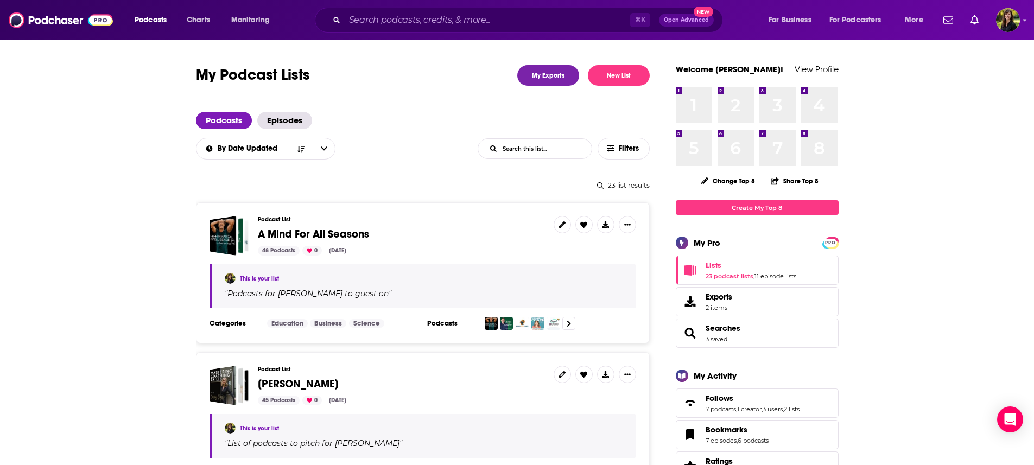 This screenshot has height=465, width=1034. Describe the element at coordinates (715, 376) in the screenshot. I see `div: My Activity` at that location.